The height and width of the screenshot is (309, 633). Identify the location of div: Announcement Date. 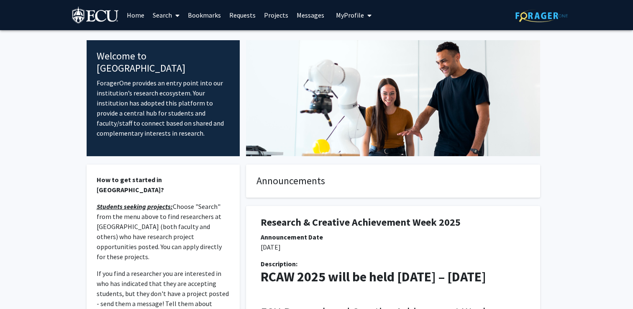
(393, 237).